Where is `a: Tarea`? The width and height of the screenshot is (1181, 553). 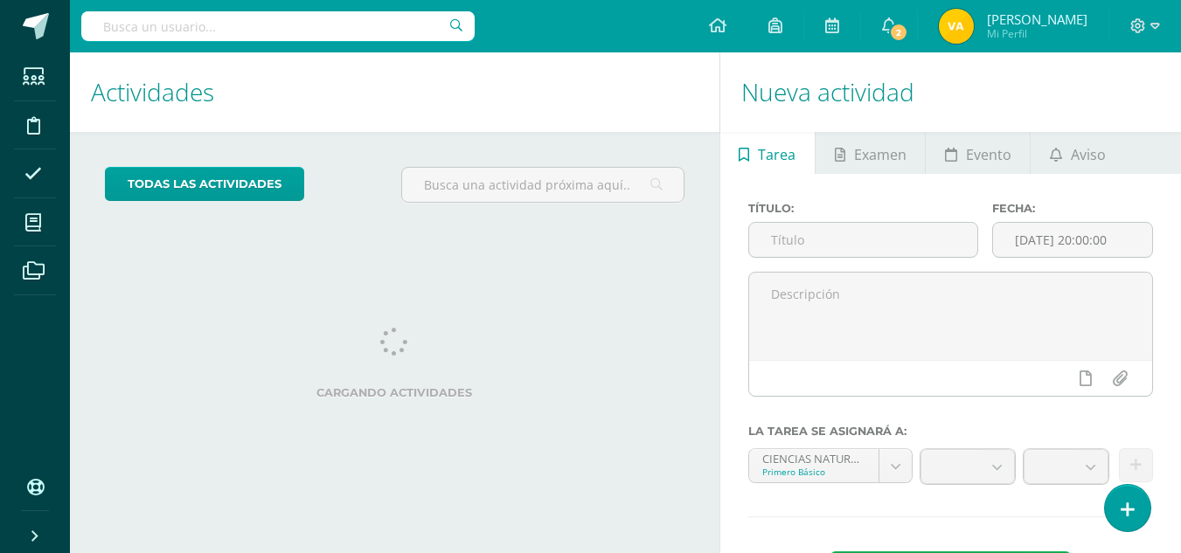 a: Tarea is located at coordinates (768, 153).